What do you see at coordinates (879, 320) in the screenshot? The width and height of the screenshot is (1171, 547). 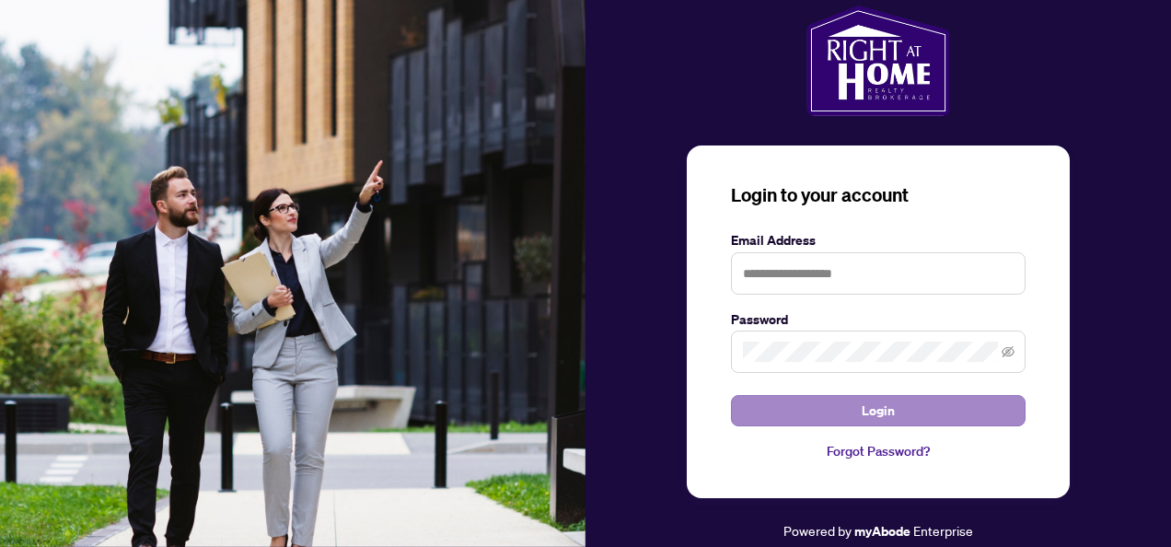 I see `label: Password` at bounding box center [879, 320].